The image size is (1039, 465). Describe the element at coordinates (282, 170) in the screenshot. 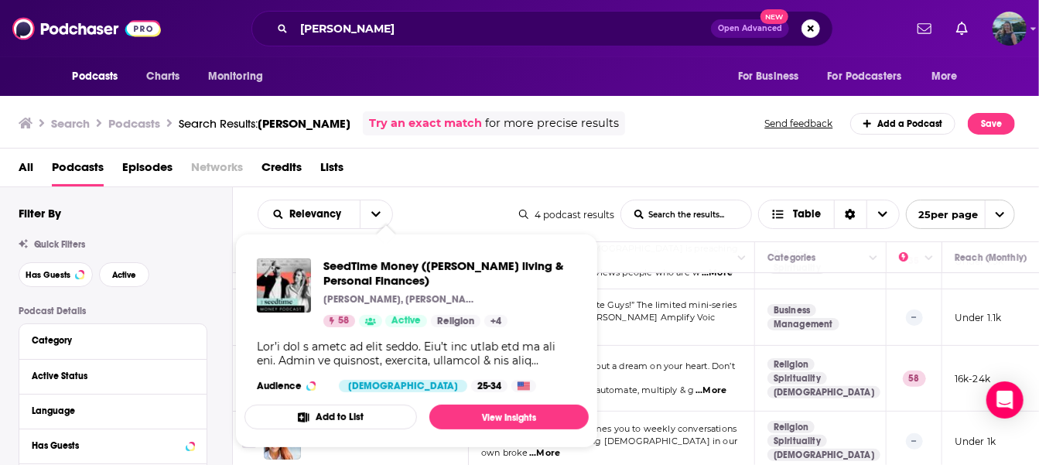

I see `a: Credits` at that location.